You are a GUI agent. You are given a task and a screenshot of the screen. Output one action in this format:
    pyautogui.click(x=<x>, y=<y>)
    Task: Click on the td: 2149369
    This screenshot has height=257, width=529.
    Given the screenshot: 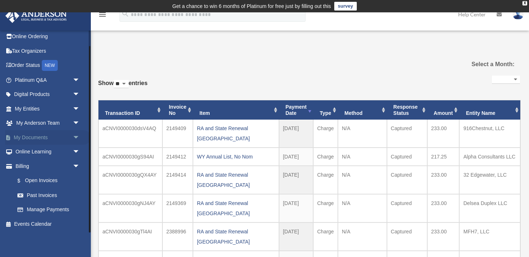 What is the action you would take?
    pyautogui.click(x=178, y=208)
    